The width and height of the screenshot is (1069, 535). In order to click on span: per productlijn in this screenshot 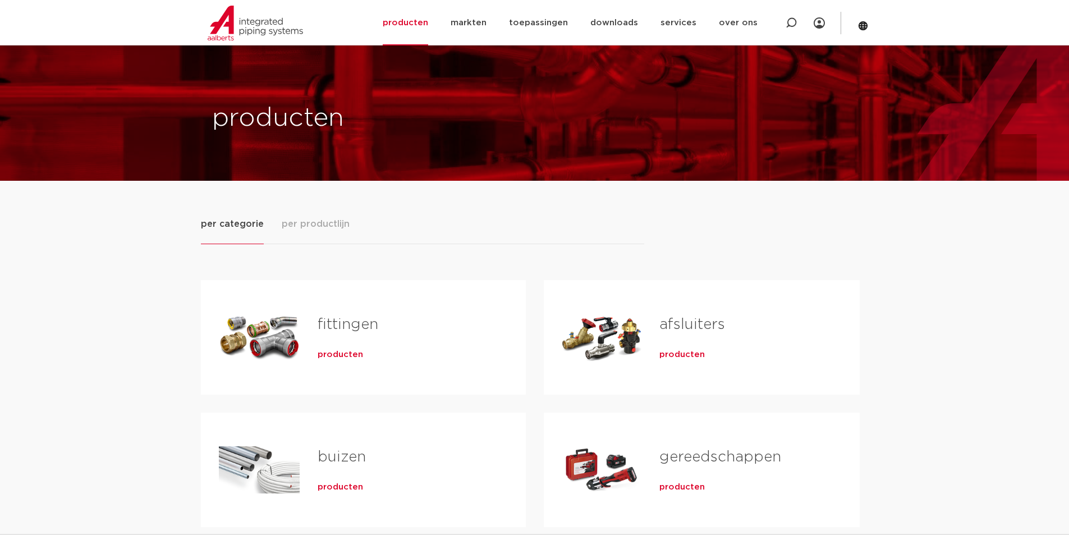, I will do `click(315, 224)`.